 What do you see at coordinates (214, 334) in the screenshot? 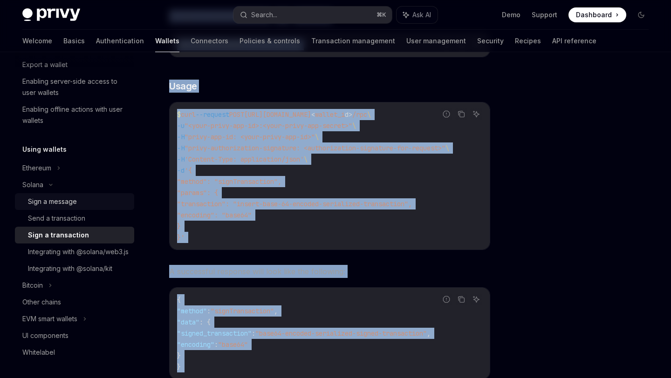
I see `span: "signed_transaction"` at bounding box center [214, 334].